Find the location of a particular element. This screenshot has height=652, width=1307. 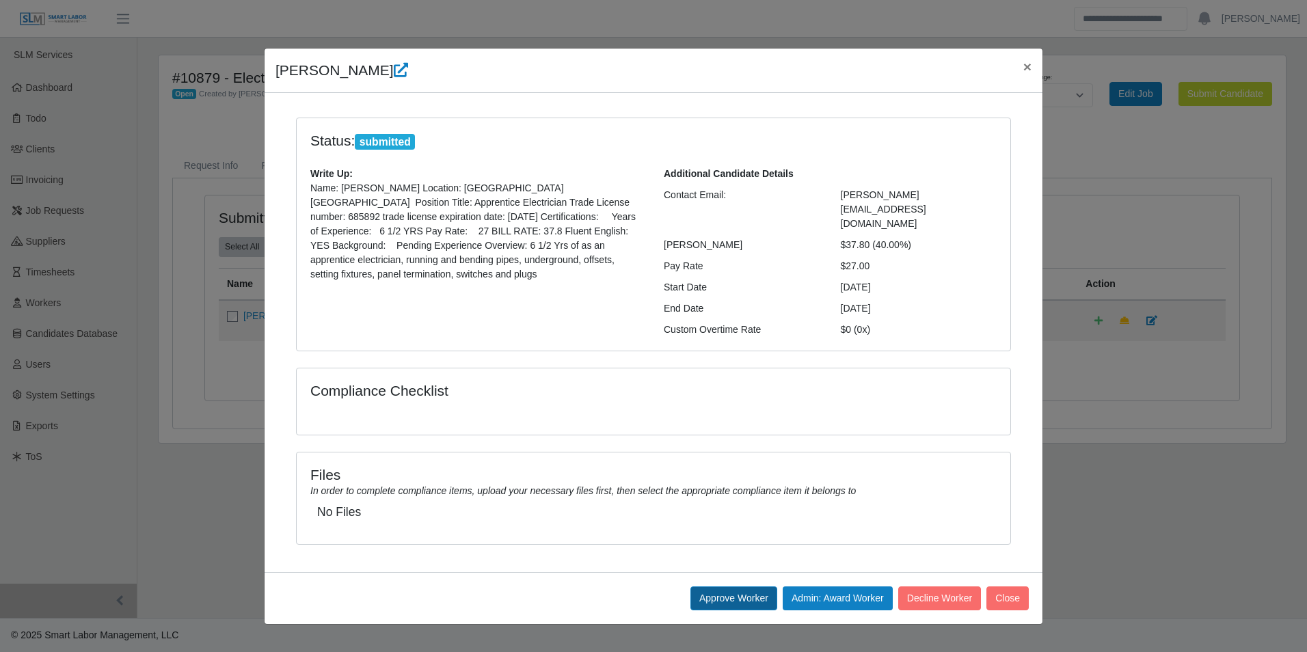

b: Write Up: is located at coordinates (332, 174).